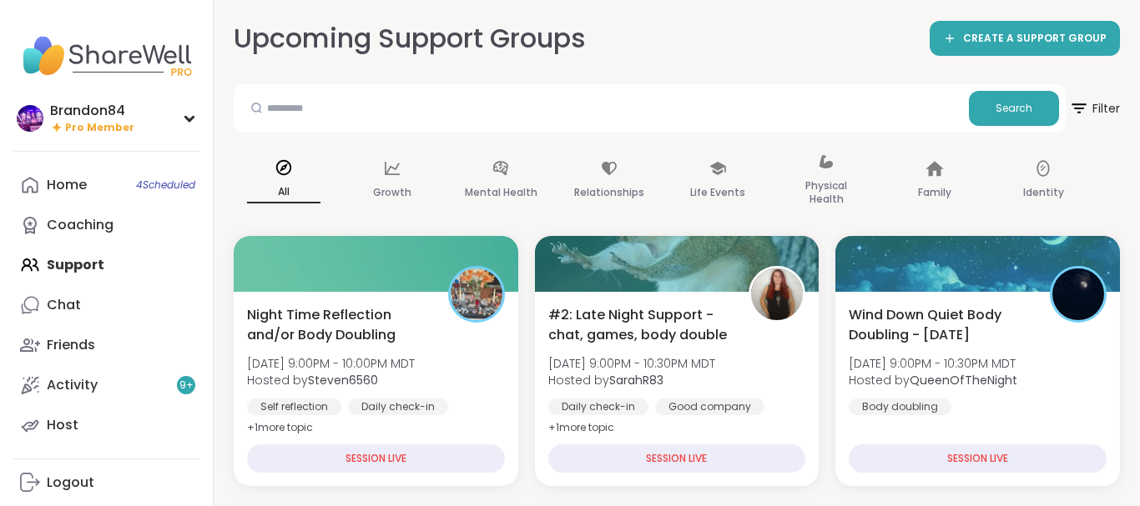 This screenshot has height=506, width=1140. Describe the element at coordinates (777, 295) in the screenshot. I see `img: SarahR83` at that location.